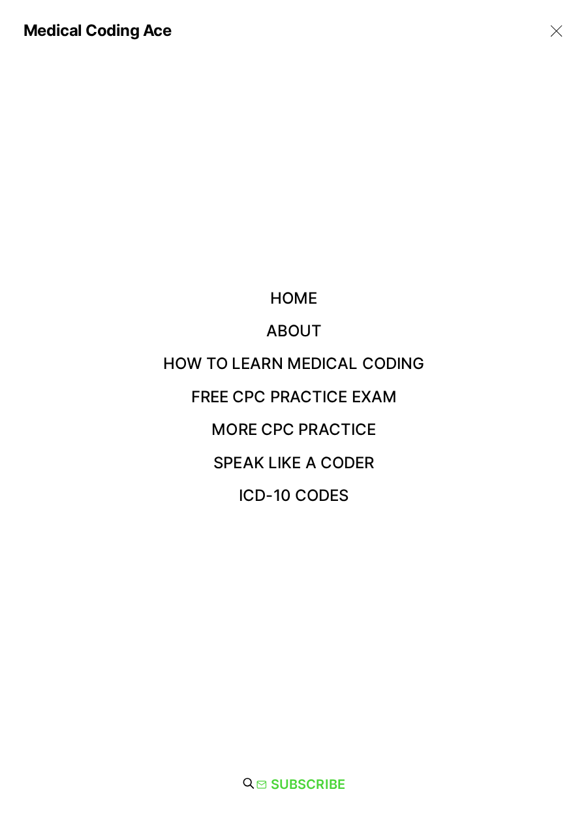  I want to click on a: More CPC Practice, so click(294, 429).